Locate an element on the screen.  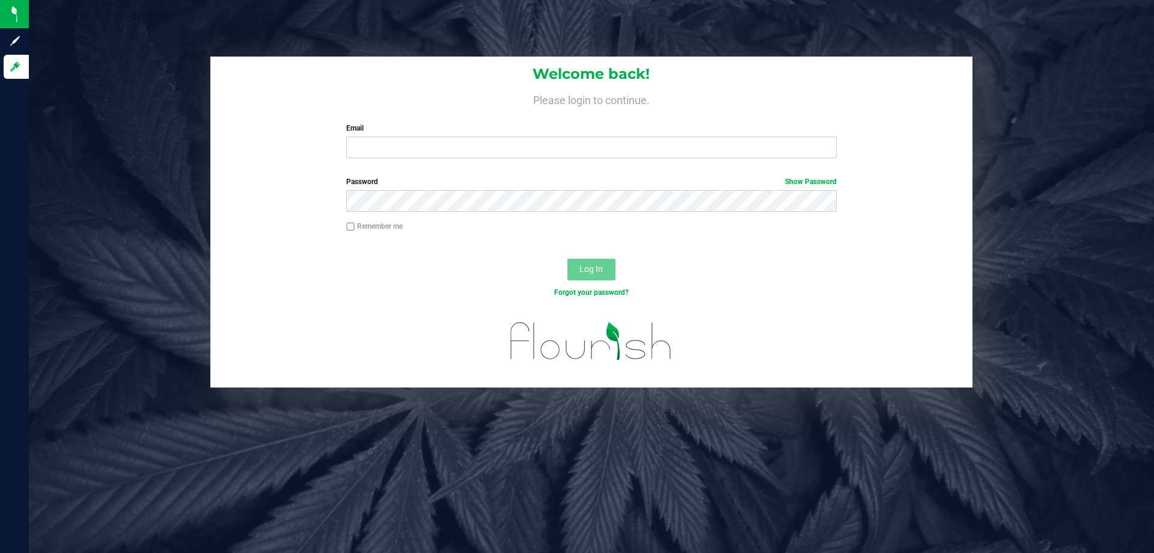
input: Remember me is located at coordinates (351, 227).